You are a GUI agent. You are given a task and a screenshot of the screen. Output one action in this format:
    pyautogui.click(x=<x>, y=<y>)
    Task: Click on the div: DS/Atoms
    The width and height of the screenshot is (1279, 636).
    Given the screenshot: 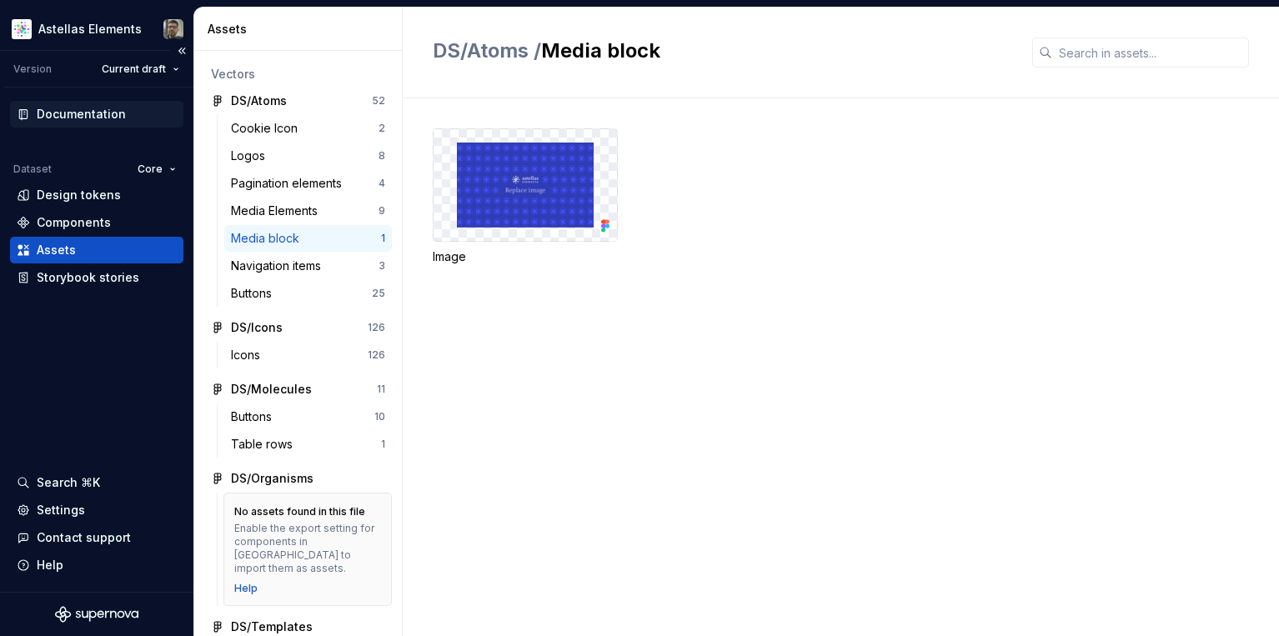 What is the action you would take?
    pyautogui.click(x=258, y=101)
    